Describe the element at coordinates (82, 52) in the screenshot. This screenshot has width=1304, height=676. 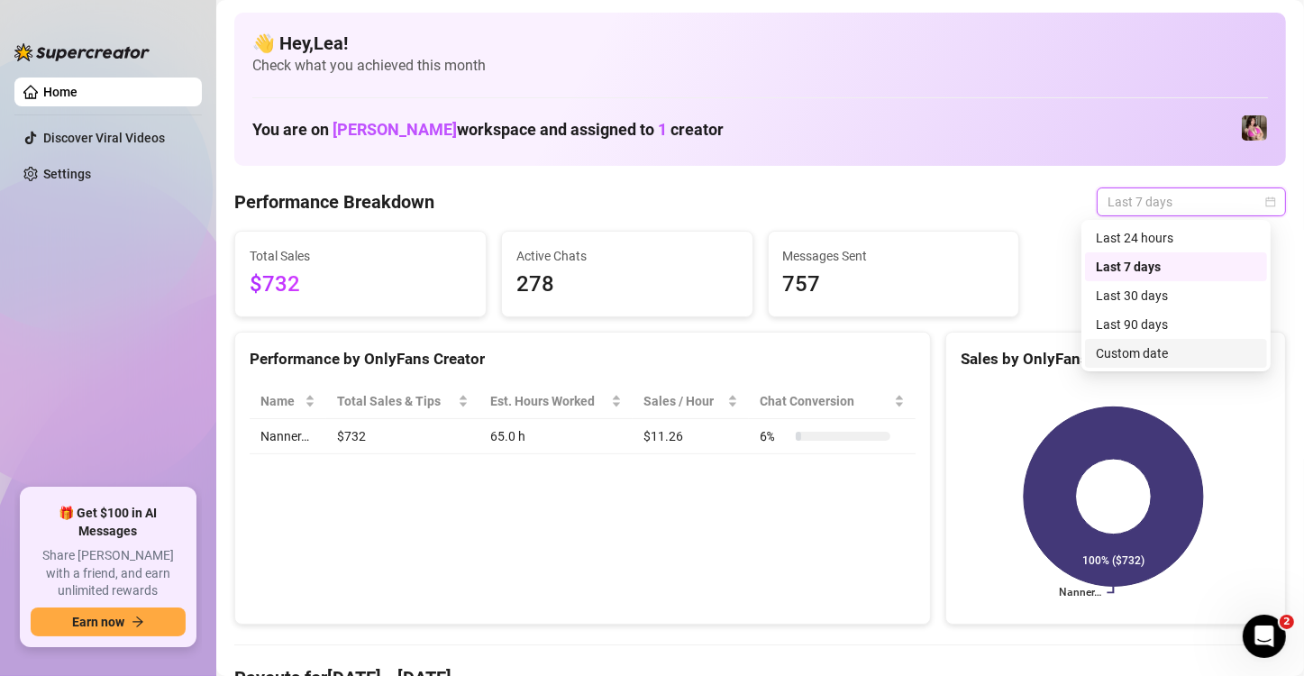
I see `img: logo-BBDzfeDw.svg` at that location.